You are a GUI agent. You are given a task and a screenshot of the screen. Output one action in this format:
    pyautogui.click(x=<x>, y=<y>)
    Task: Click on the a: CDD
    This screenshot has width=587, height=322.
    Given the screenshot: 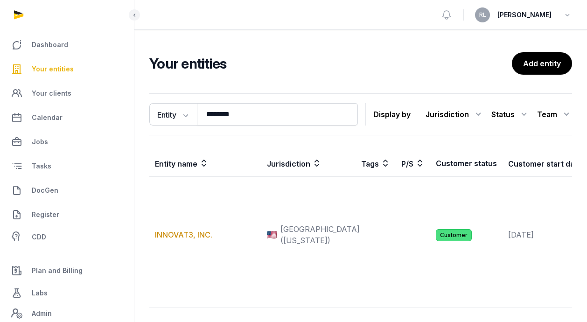 What is the action you would take?
    pyautogui.click(x=67, y=237)
    